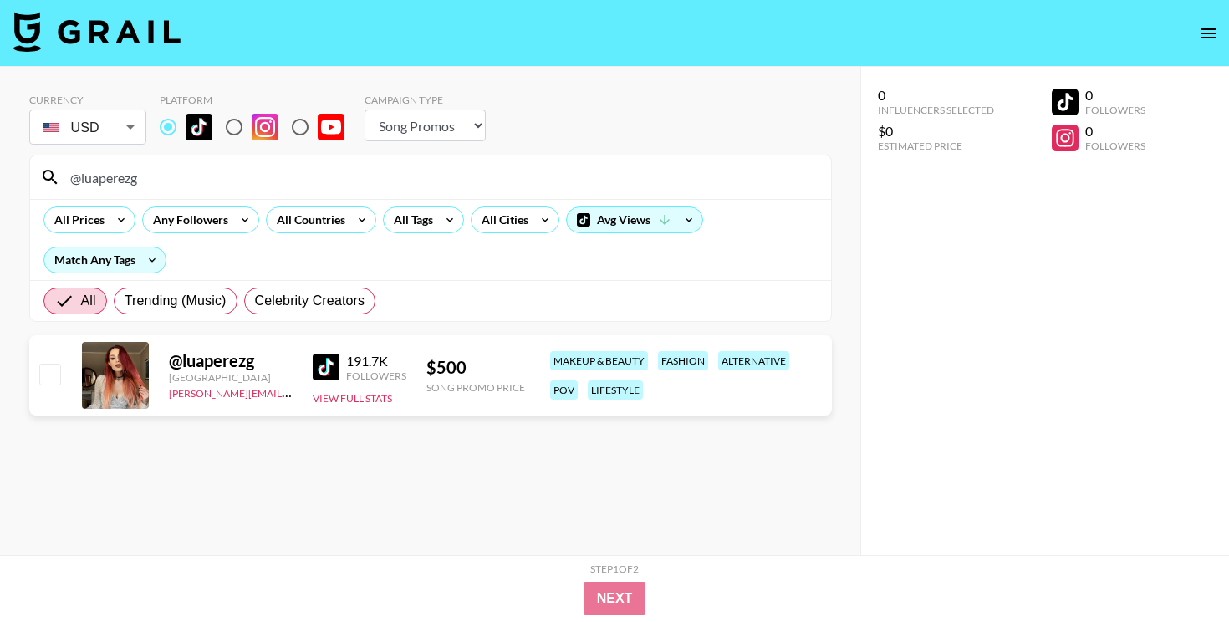 The height and width of the screenshot is (622, 1229). Describe the element at coordinates (615, 599) in the screenshot. I see `button: Next` at that location.